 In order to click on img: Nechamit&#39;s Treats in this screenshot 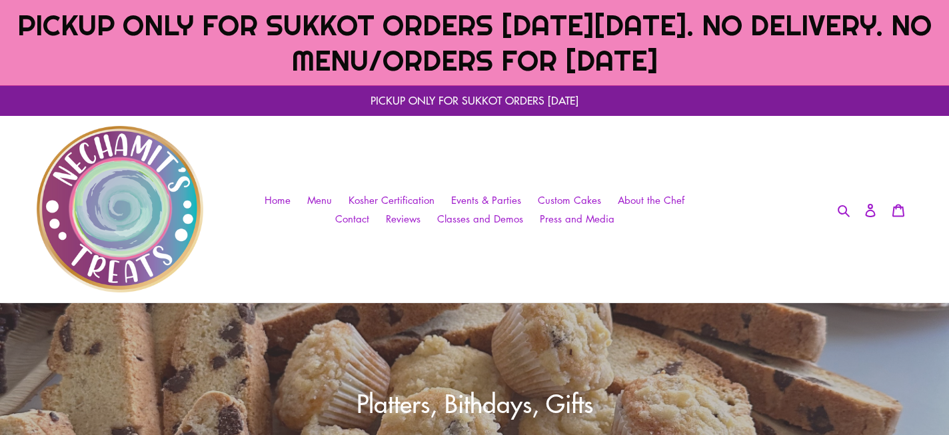, I will do `click(120, 209)`.